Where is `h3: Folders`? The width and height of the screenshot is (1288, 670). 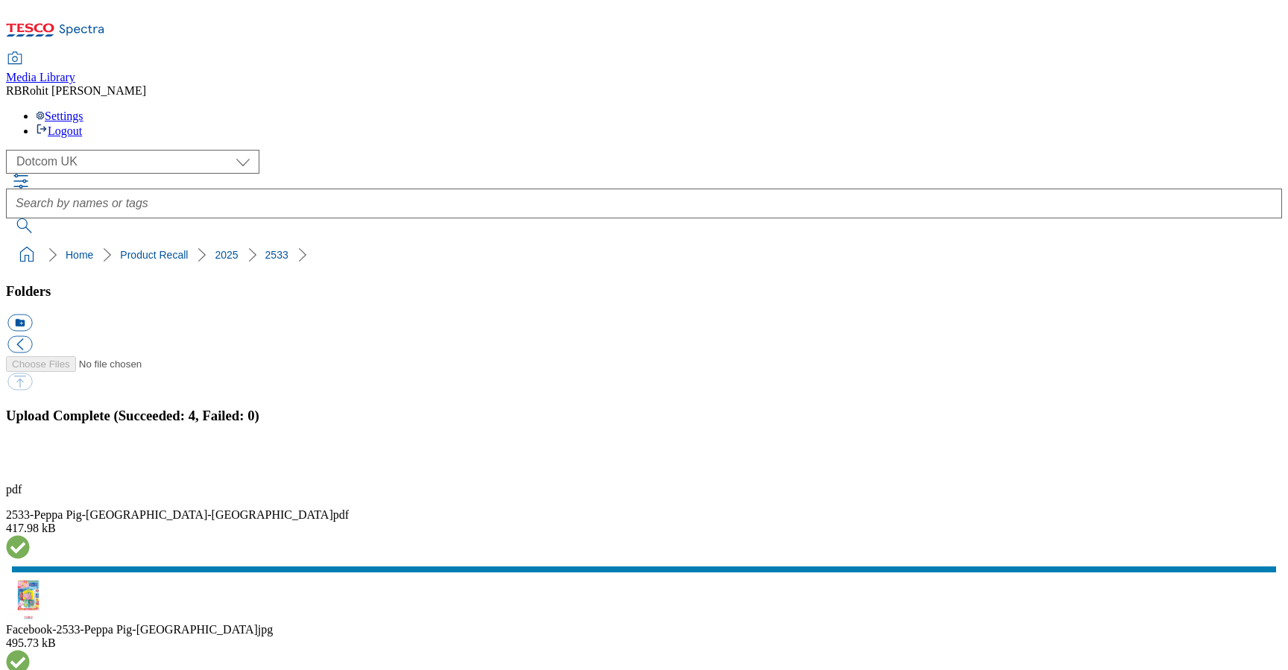
h3: Folders is located at coordinates (644, 292).